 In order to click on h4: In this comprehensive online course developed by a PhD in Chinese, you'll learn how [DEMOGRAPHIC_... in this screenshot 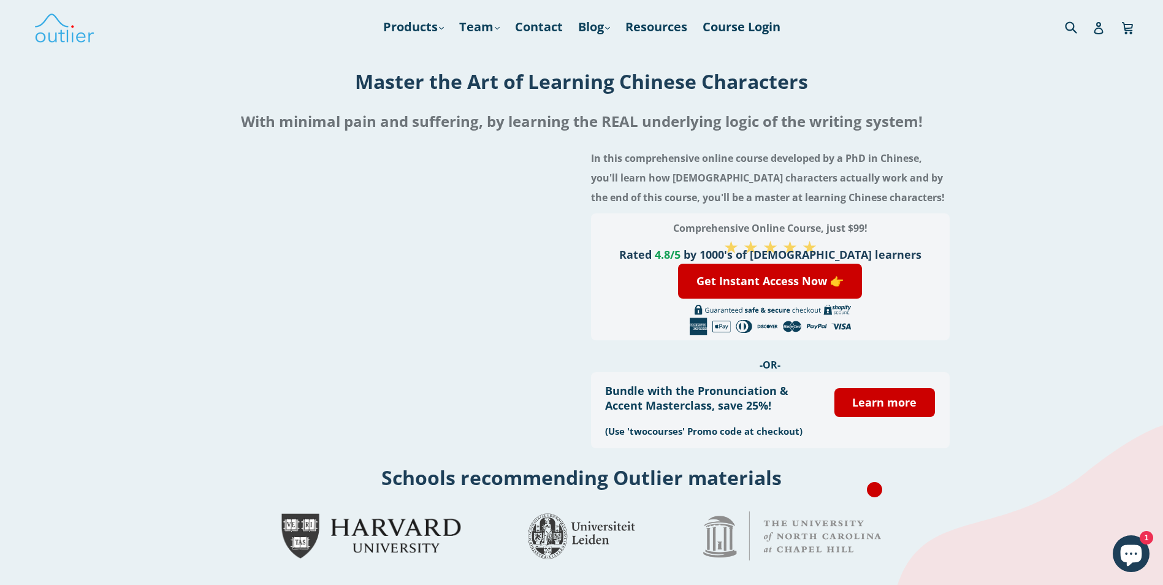, I will do `click(770, 178)`.